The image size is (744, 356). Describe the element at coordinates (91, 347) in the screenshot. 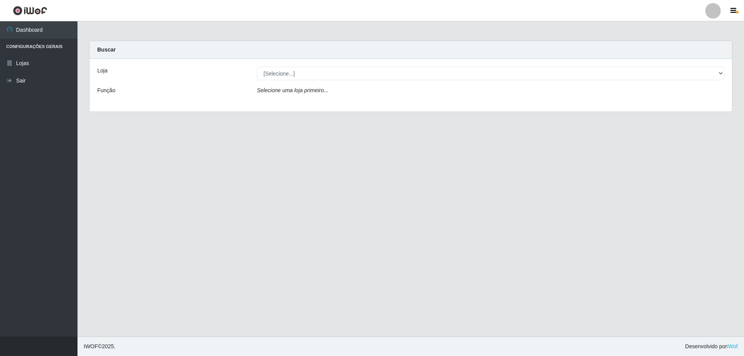

I see `span: IWOF` at that location.